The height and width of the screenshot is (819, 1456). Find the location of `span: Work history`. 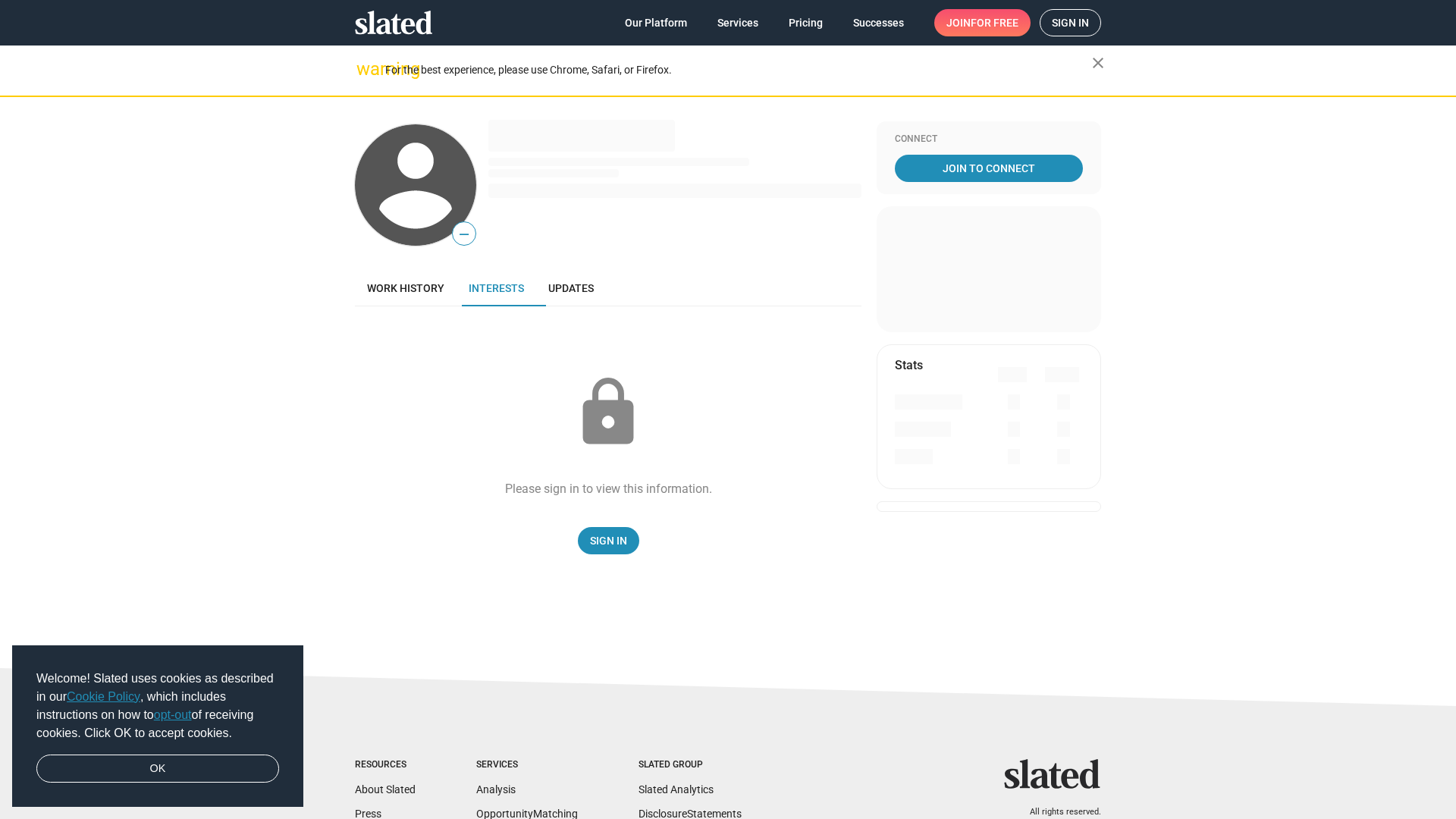

span: Work history is located at coordinates (405, 288).